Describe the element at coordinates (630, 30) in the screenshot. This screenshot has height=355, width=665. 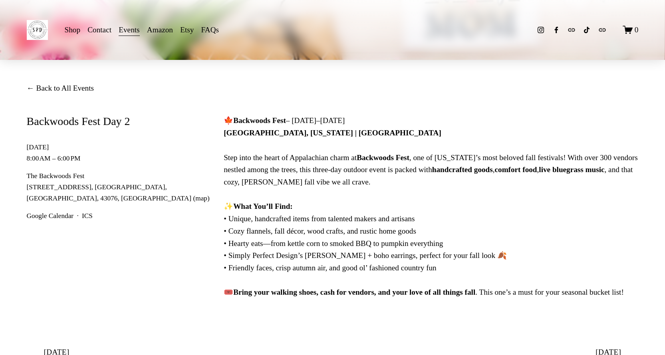
I see `a: 0 items in cart` at that location.